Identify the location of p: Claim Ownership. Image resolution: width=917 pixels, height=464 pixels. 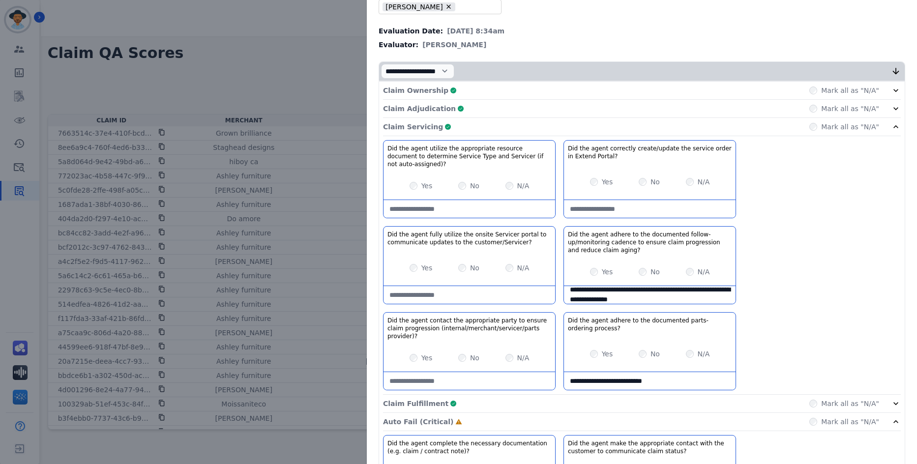
(416, 90).